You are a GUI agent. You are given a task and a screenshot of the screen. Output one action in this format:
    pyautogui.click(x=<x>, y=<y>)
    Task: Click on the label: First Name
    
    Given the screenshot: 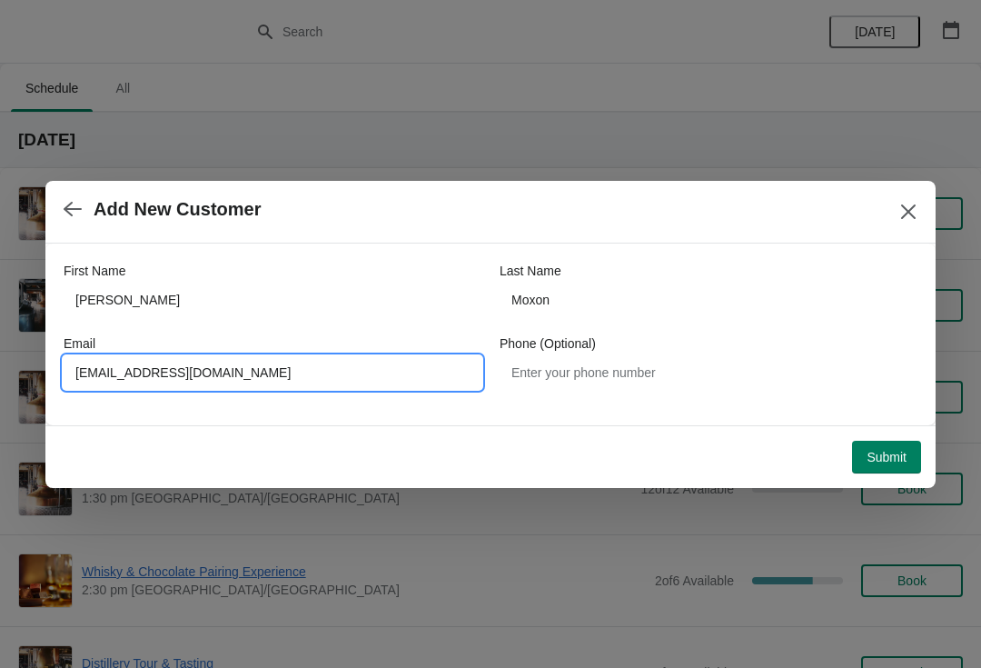 What is the action you would take?
    pyautogui.click(x=95, y=271)
    